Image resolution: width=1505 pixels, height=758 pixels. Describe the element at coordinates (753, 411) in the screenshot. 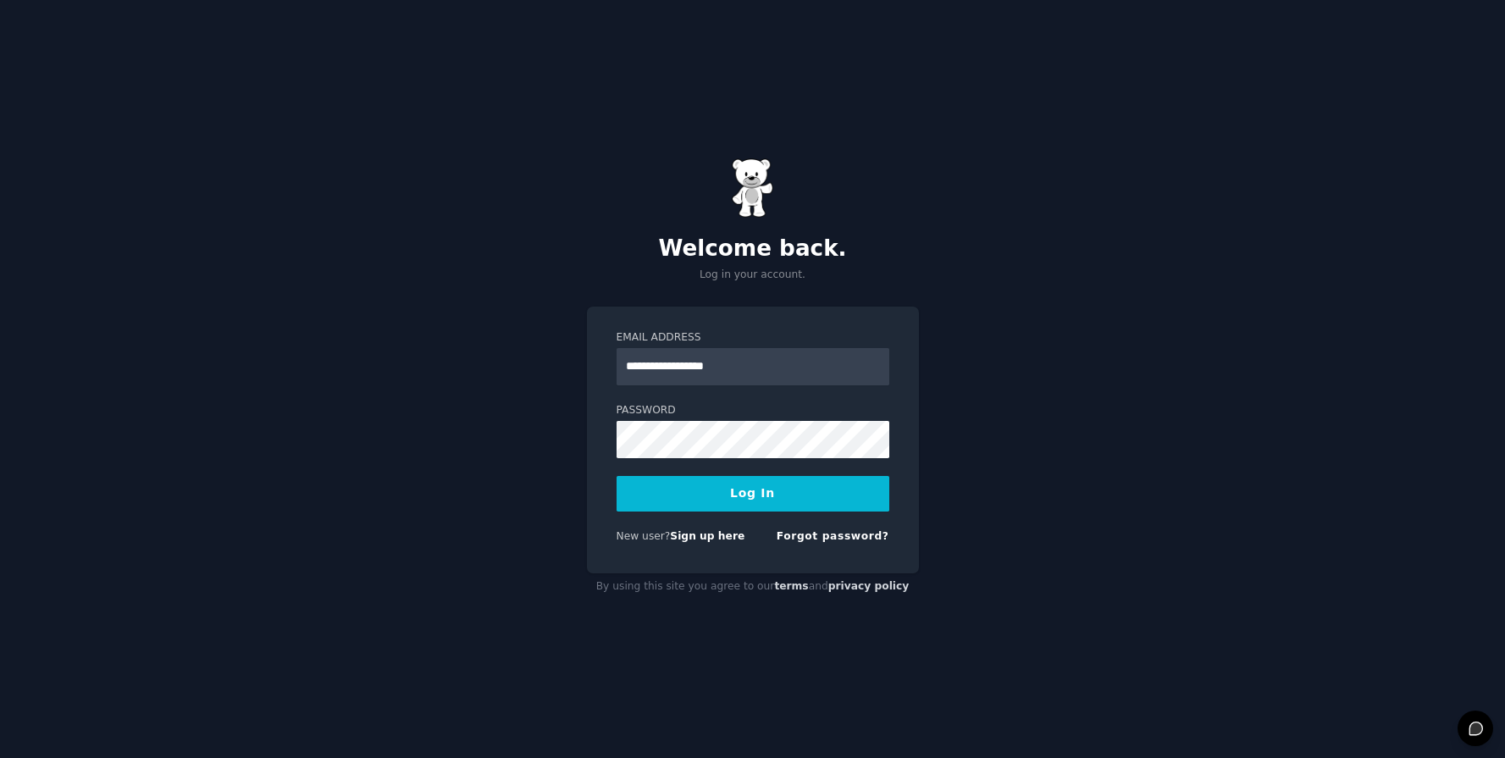

I see `label: Password` at that location.